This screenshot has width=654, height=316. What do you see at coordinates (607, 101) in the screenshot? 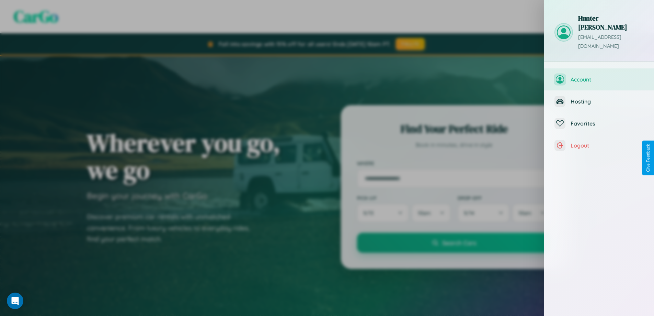
I see `span: Hosting` at bounding box center [607, 101].